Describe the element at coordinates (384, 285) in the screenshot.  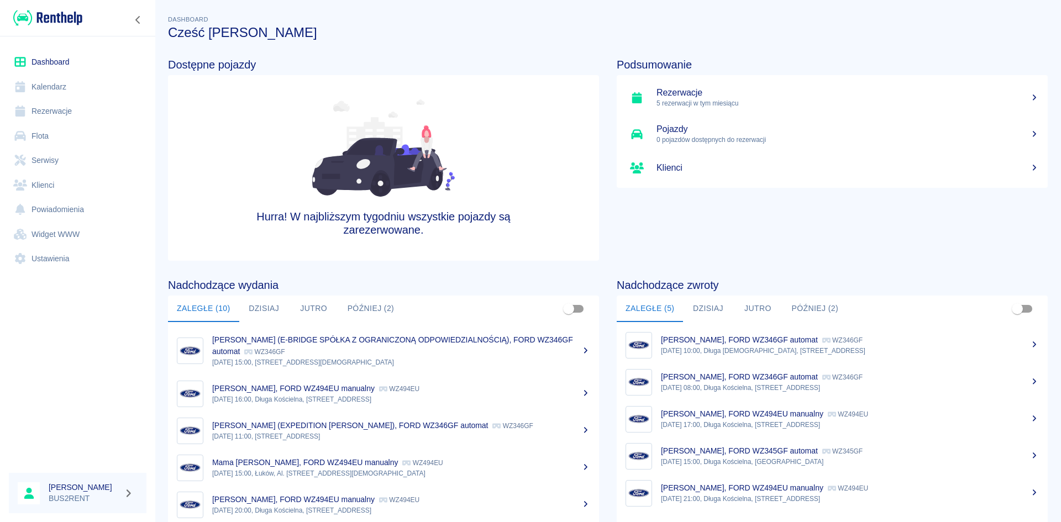
I see `h4: Nadchodzące wydania` at that location.